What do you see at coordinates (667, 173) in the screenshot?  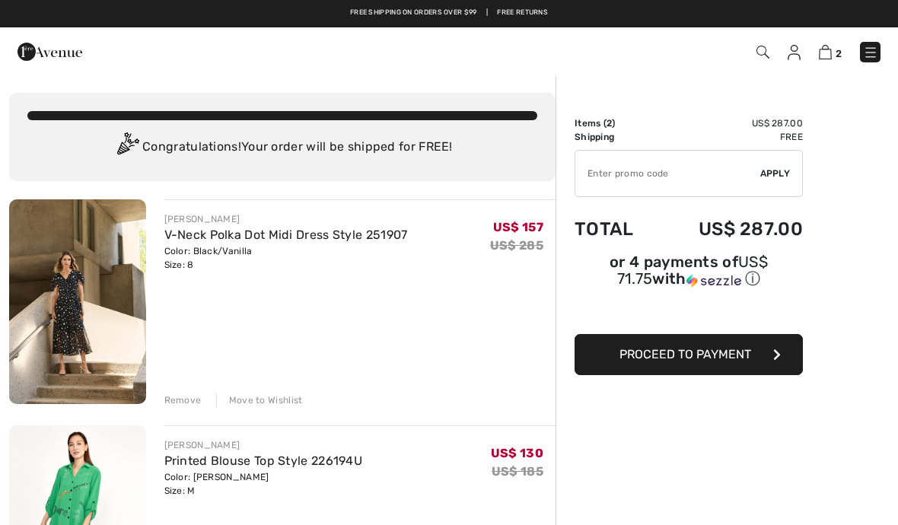 I see `input: Promo code` at bounding box center [667, 173].